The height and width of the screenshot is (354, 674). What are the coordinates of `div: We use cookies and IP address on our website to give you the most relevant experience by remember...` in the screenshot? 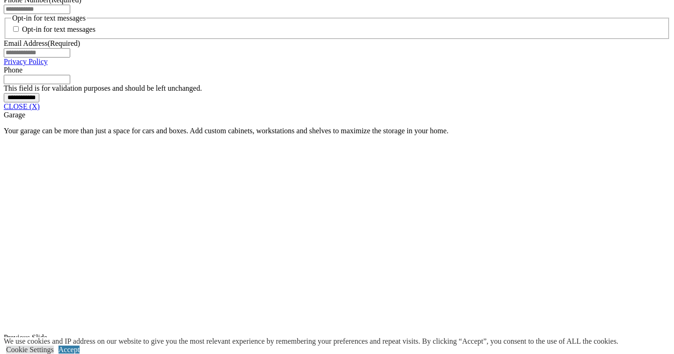 It's located at (311, 342).